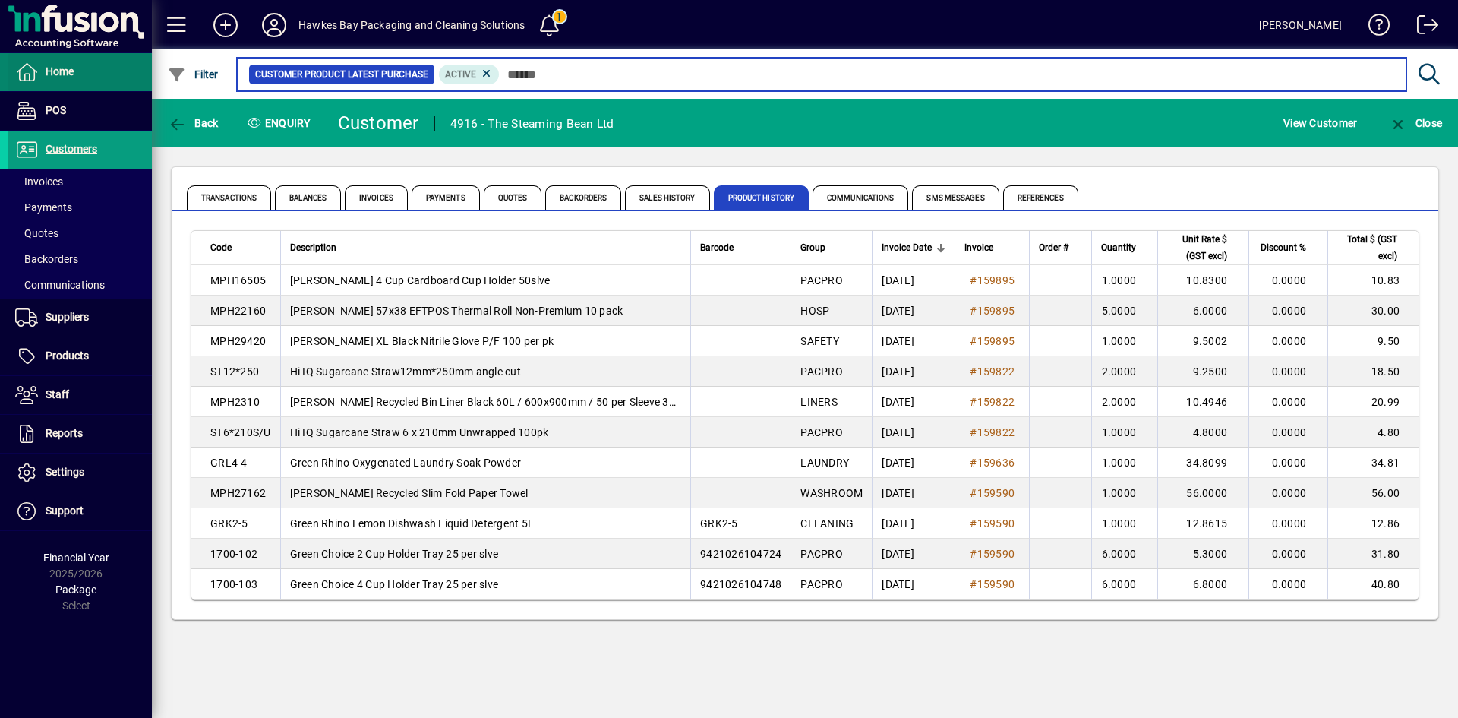  Describe the element at coordinates (1119, 248) in the screenshot. I see `span: Quantity` at that location.